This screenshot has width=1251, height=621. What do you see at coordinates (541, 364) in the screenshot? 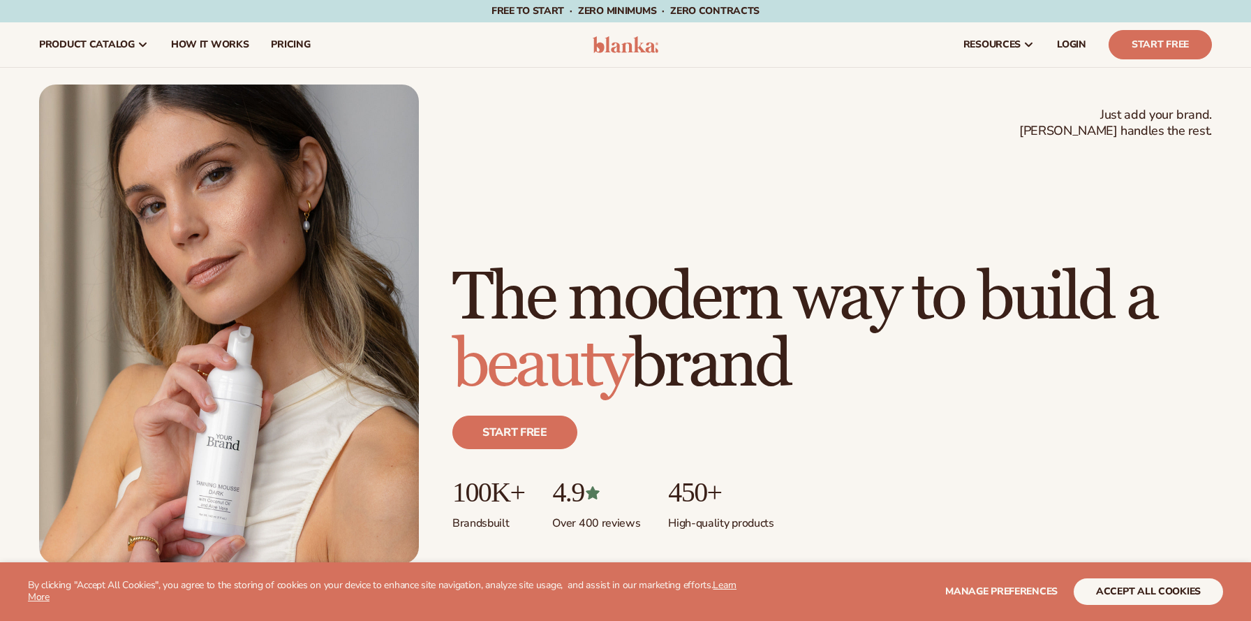
I see `span: beauty` at bounding box center [541, 364].